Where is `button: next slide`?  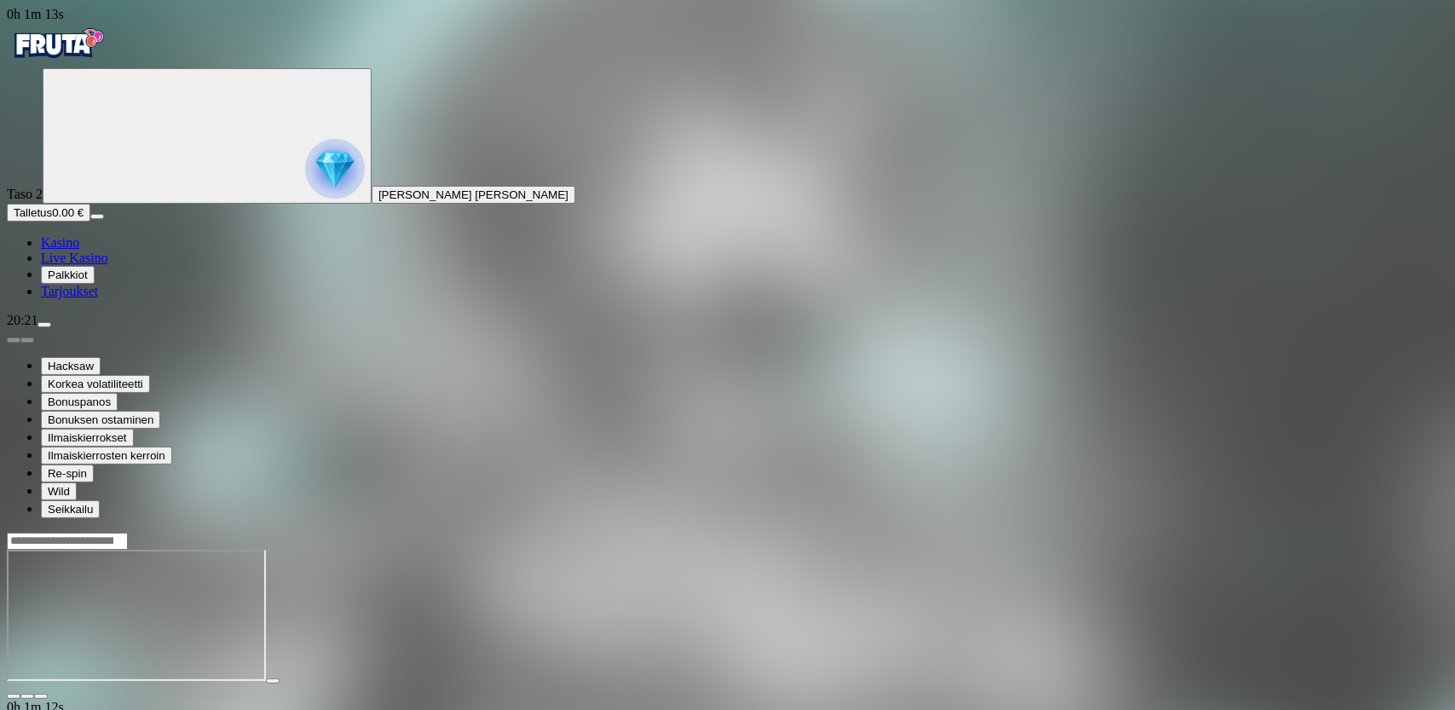 button: next slide is located at coordinates (27, 340).